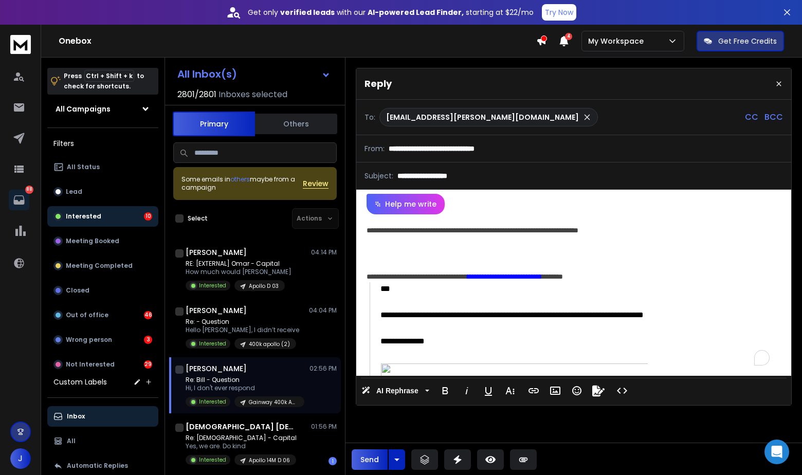 This screenshot has width=802, height=475. Describe the element at coordinates (103, 340) in the screenshot. I see `button: Wrong person3` at that location.